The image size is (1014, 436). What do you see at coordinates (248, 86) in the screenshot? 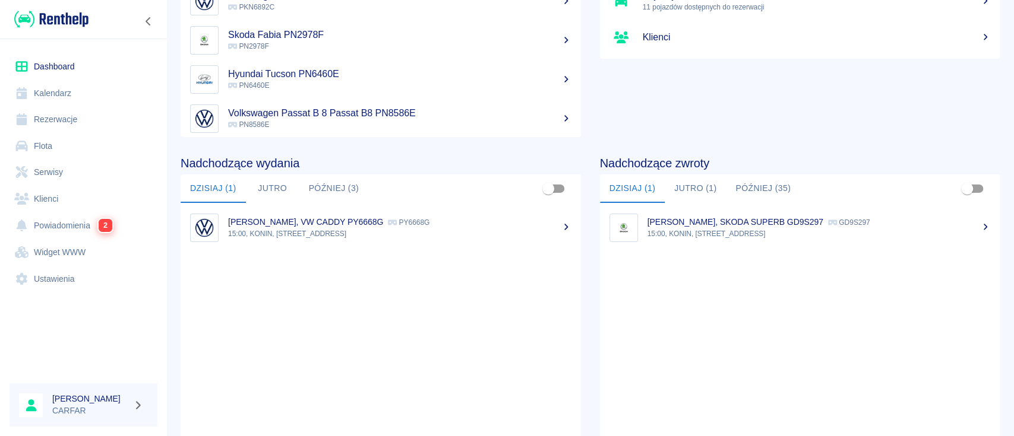
I see `span: PN6460E` at bounding box center [248, 86].